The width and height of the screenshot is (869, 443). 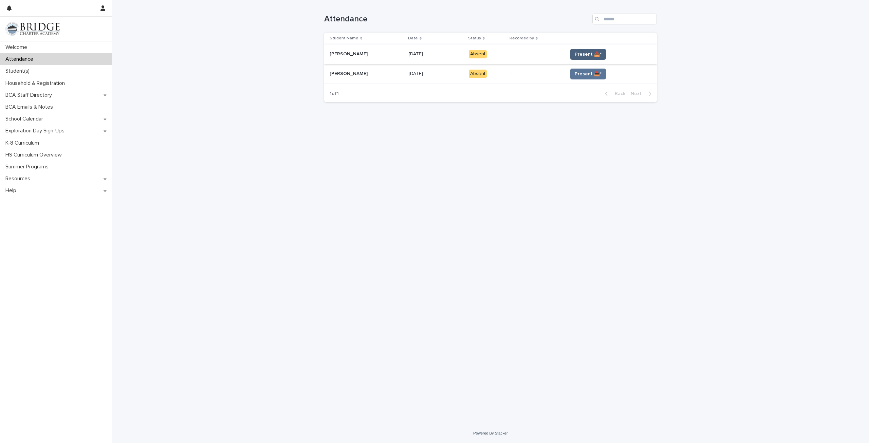 What do you see at coordinates (344, 38) in the screenshot?
I see `p: Student Name` at bounding box center [344, 38].